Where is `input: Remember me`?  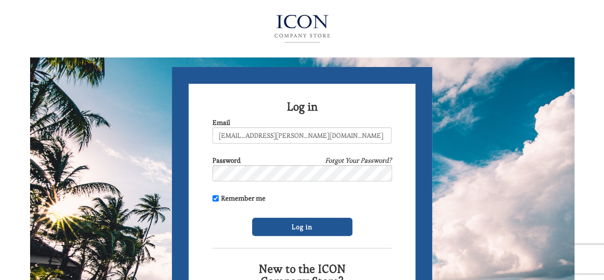 input: Remember me is located at coordinates (216, 198).